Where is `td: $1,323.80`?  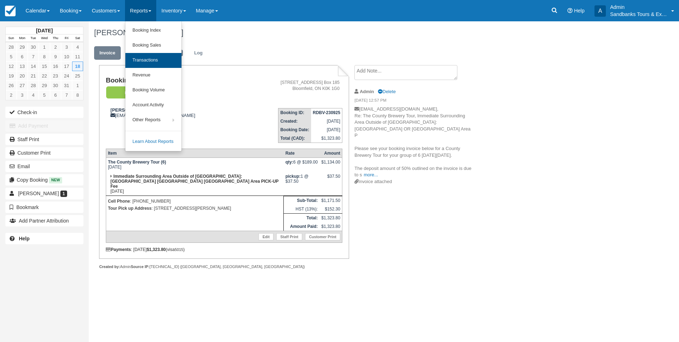
td: $1,323.80 is located at coordinates (327, 138).